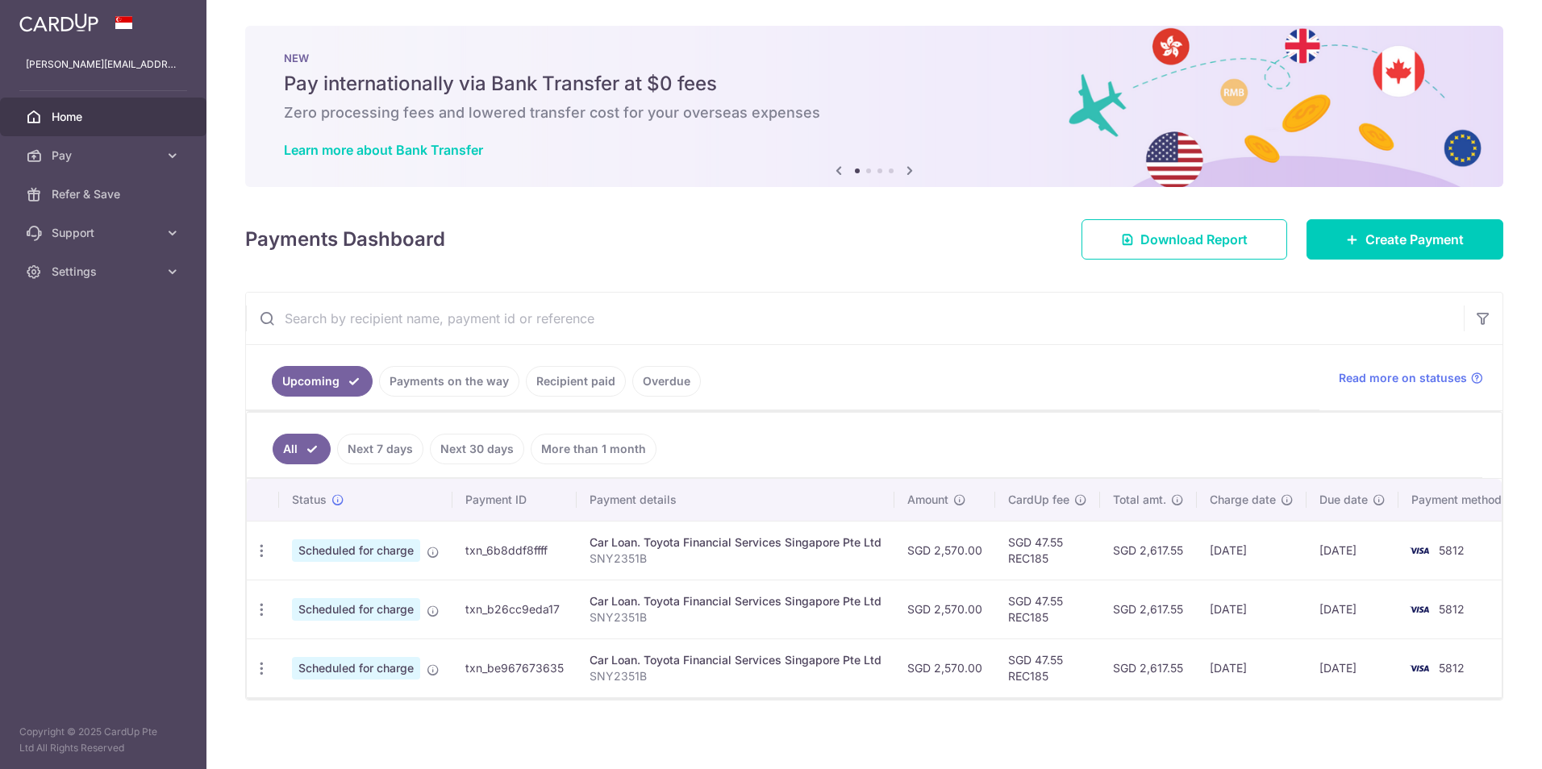  What do you see at coordinates (105, 117) in the screenshot?
I see `span: Home` at bounding box center [105, 117].